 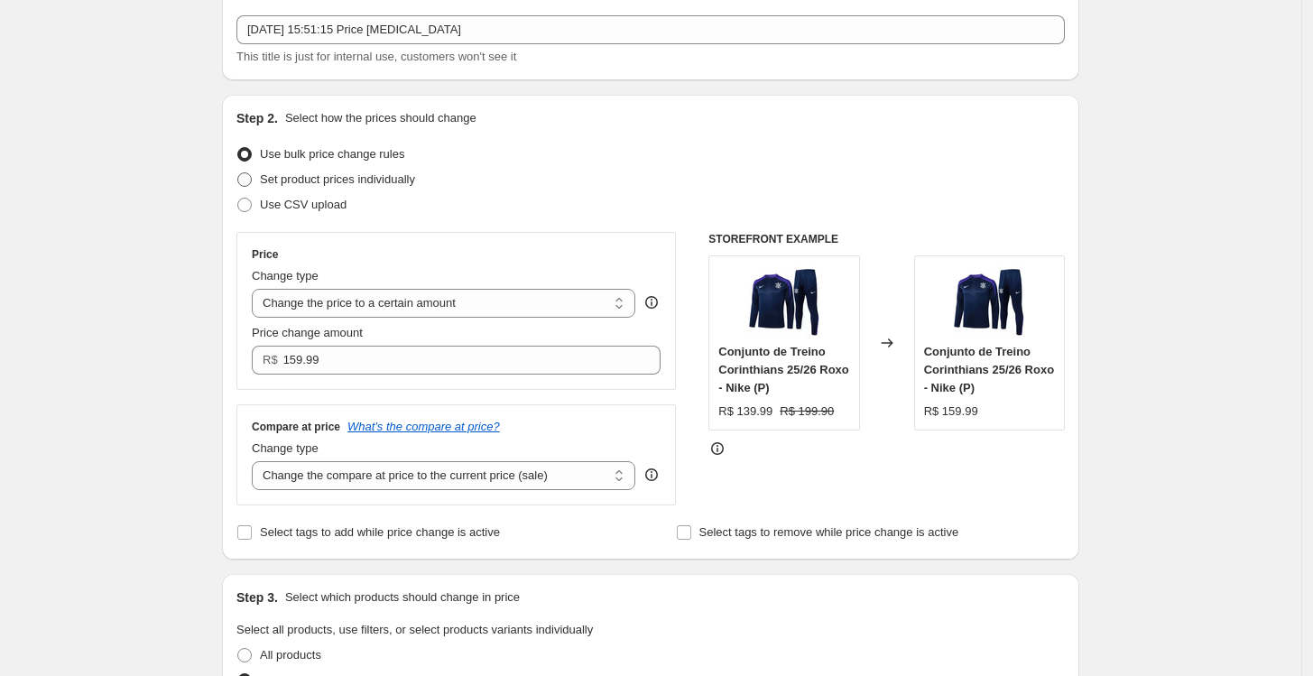 What do you see at coordinates (257, 118) in the screenshot?
I see `h2: Step 2.` at bounding box center [257, 118].